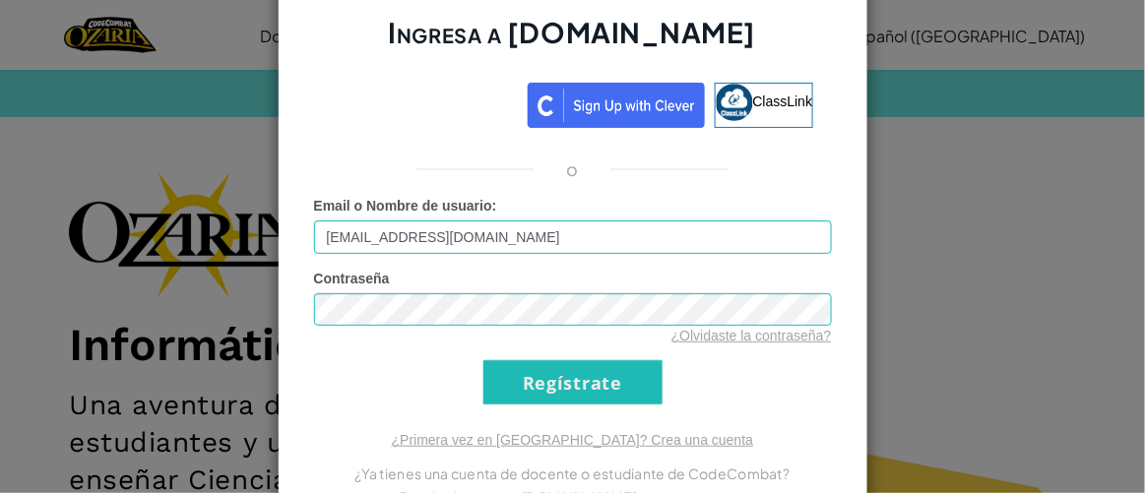 The image size is (1145, 493). What do you see at coordinates (573, 382) in the screenshot?
I see `input: Regístrate` at bounding box center [573, 382].